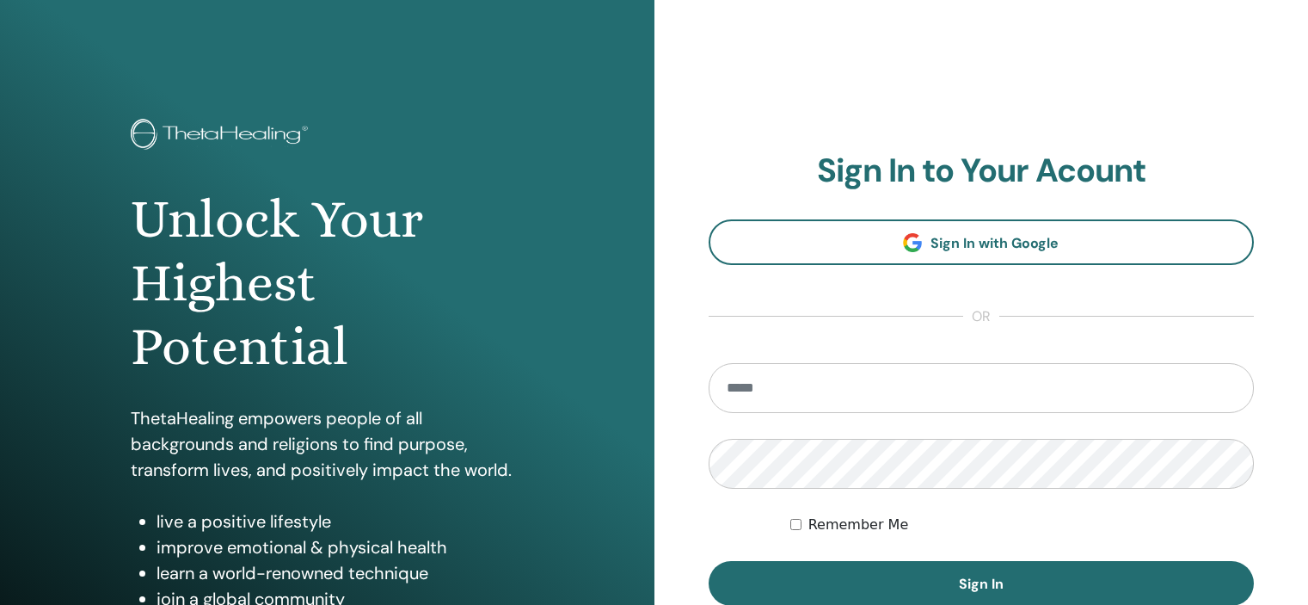 This screenshot has height=605, width=1308. What do you see at coordinates (340, 521) in the screenshot?
I see `li: live a positive lifestyle` at bounding box center [340, 521].